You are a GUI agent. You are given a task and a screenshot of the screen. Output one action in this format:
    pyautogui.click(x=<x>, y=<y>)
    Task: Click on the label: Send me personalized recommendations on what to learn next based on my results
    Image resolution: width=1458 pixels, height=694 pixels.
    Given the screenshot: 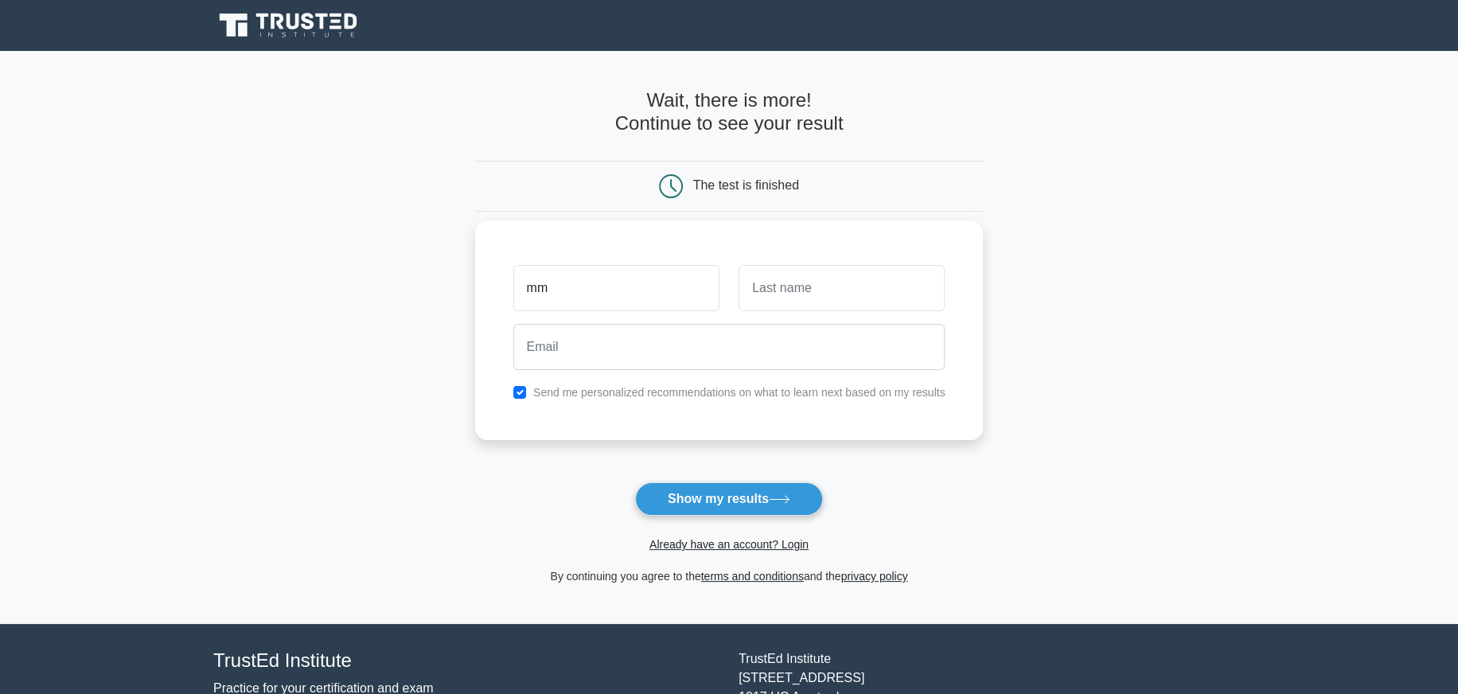 What is the action you would take?
    pyautogui.click(x=739, y=392)
    